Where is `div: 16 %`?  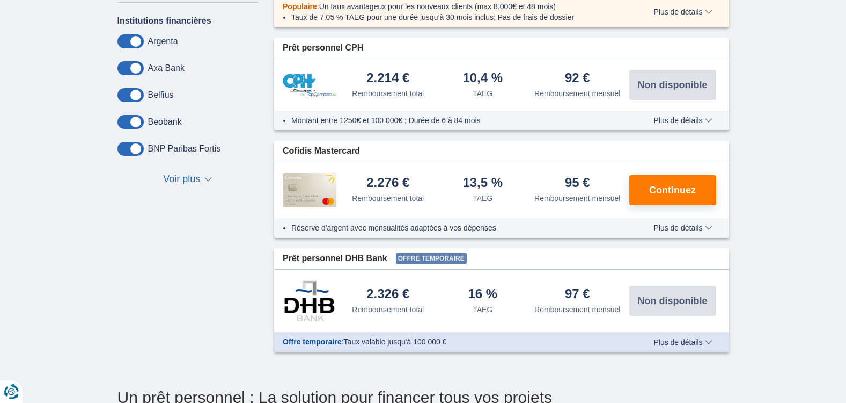
div: 16 % is located at coordinates (483, 294).